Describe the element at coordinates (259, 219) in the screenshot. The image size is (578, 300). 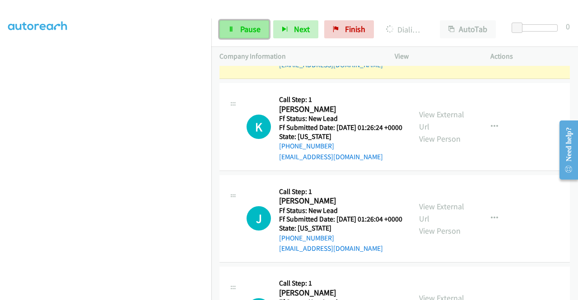
I see `h1: J` at that location.